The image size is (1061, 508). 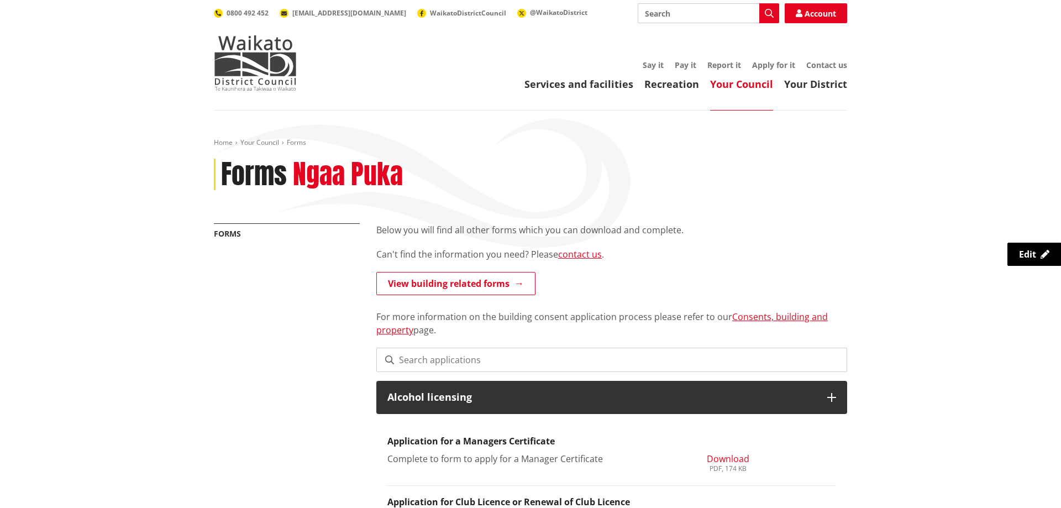 I want to click on h1: Forms, so click(x=254, y=175).